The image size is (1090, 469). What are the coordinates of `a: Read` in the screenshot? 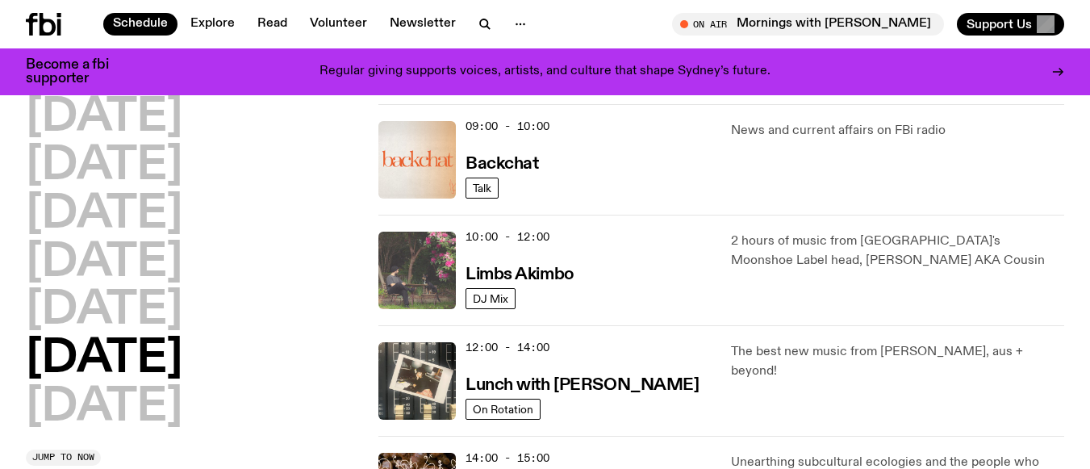 It's located at (272, 24).